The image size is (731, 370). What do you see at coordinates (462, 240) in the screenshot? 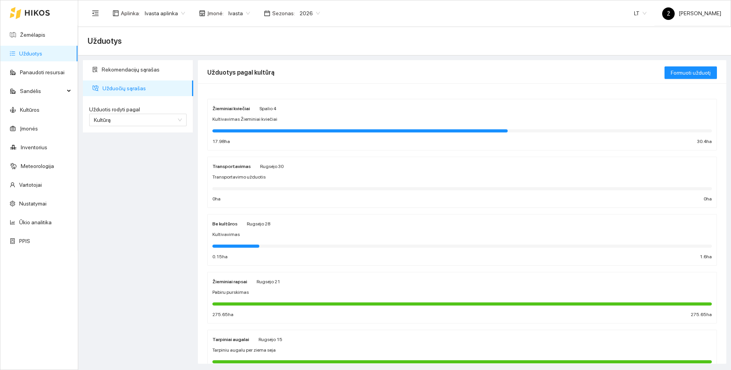
I see `a: Be kultūrosRugsėjo 28Kultivavimas0.15ha1.6ha` at bounding box center [462, 240].